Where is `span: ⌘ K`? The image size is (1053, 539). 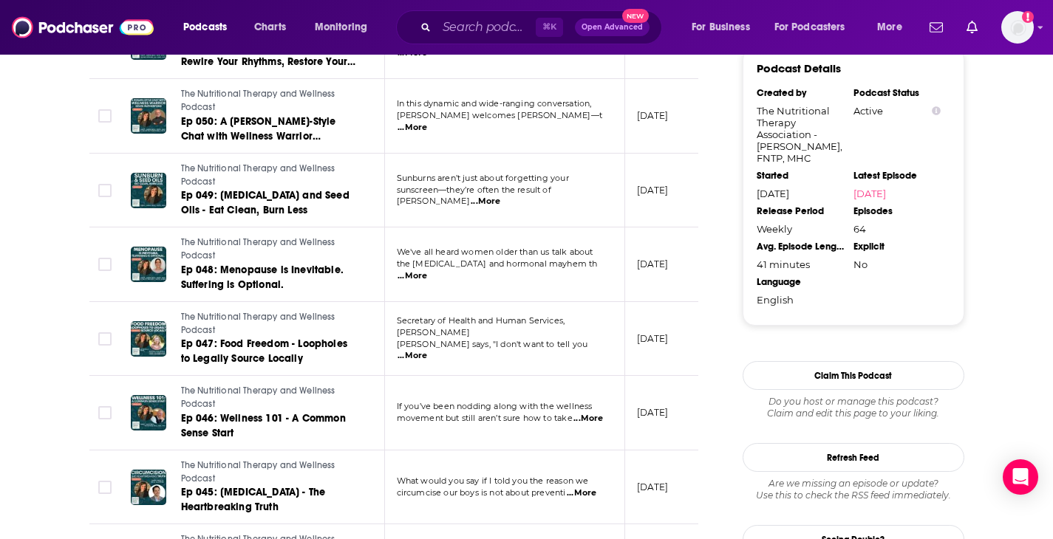 span: ⌘ K is located at coordinates (549, 27).